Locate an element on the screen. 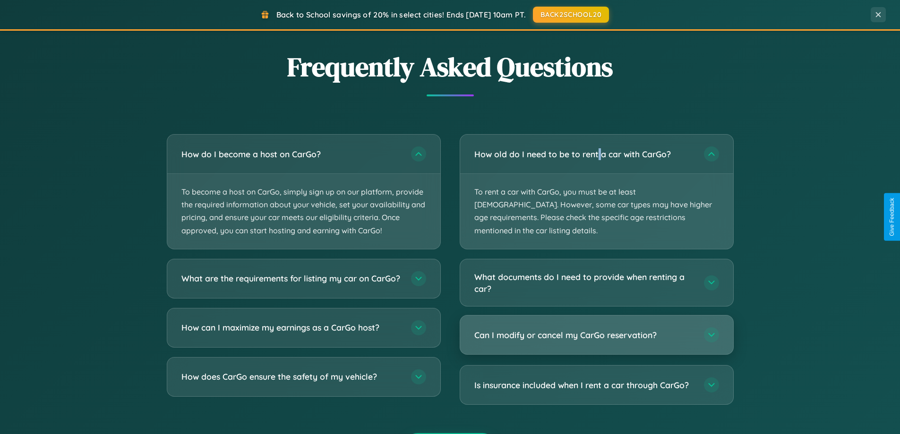 This screenshot has height=434, width=900. h3: How old do I need to be to rent a car with CarGo? is located at coordinates (584, 154).